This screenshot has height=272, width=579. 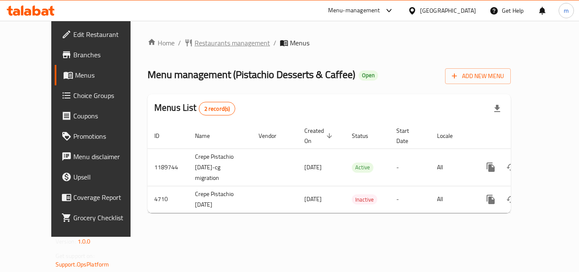 I want to click on span: Locale, so click(x=450, y=136).